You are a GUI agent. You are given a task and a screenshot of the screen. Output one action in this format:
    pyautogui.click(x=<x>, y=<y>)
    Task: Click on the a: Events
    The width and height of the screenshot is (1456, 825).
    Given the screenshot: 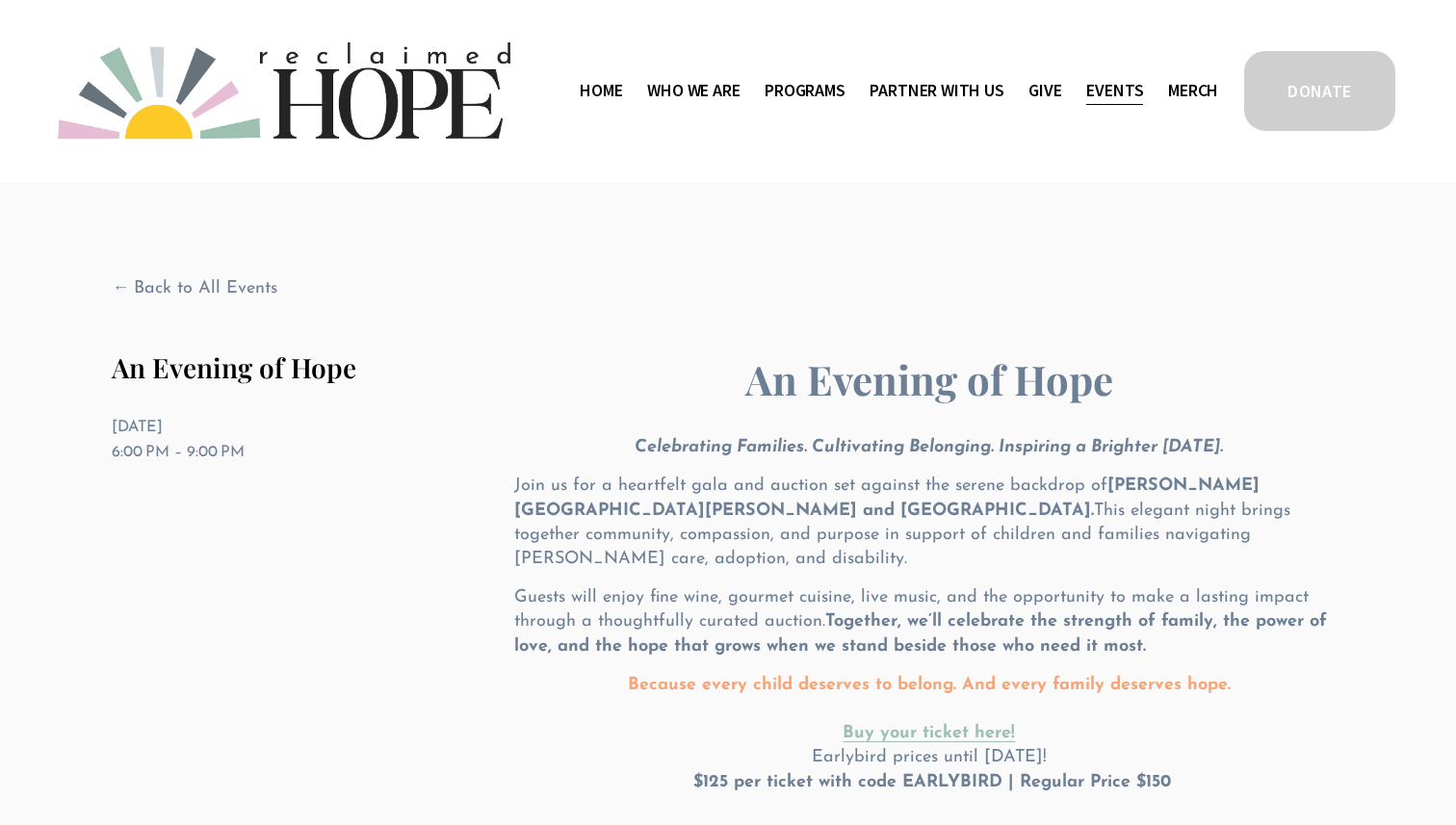 What is the action you would take?
    pyautogui.click(x=1114, y=90)
    